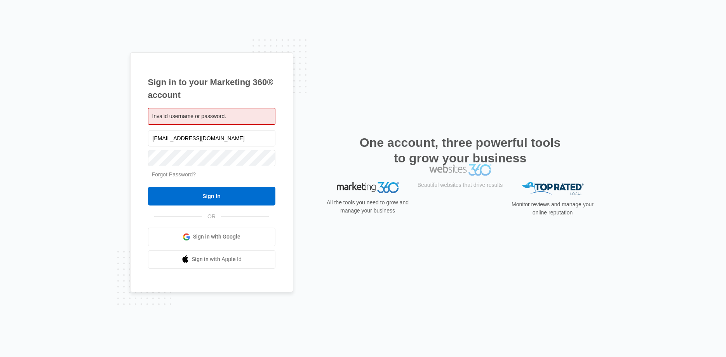 The width and height of the screenshot is (726, 357). Describe the element at coordinates (368, 207) in the screenshot. I see `p: All the tools you need to grow and manage your business` at that location.